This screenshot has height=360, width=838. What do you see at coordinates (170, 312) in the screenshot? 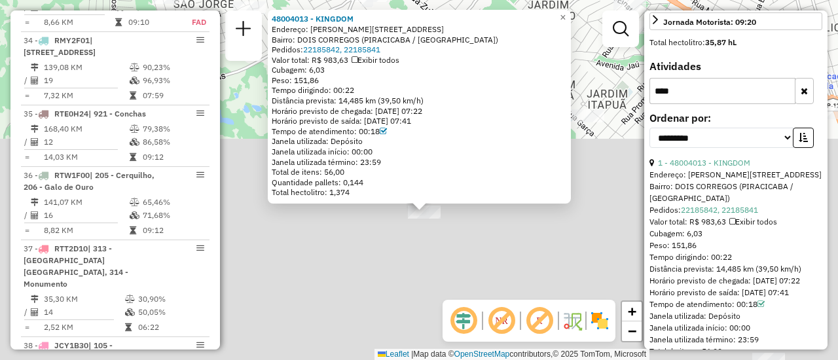
I see `td: 50,05%` at bounding box center [170, 312].